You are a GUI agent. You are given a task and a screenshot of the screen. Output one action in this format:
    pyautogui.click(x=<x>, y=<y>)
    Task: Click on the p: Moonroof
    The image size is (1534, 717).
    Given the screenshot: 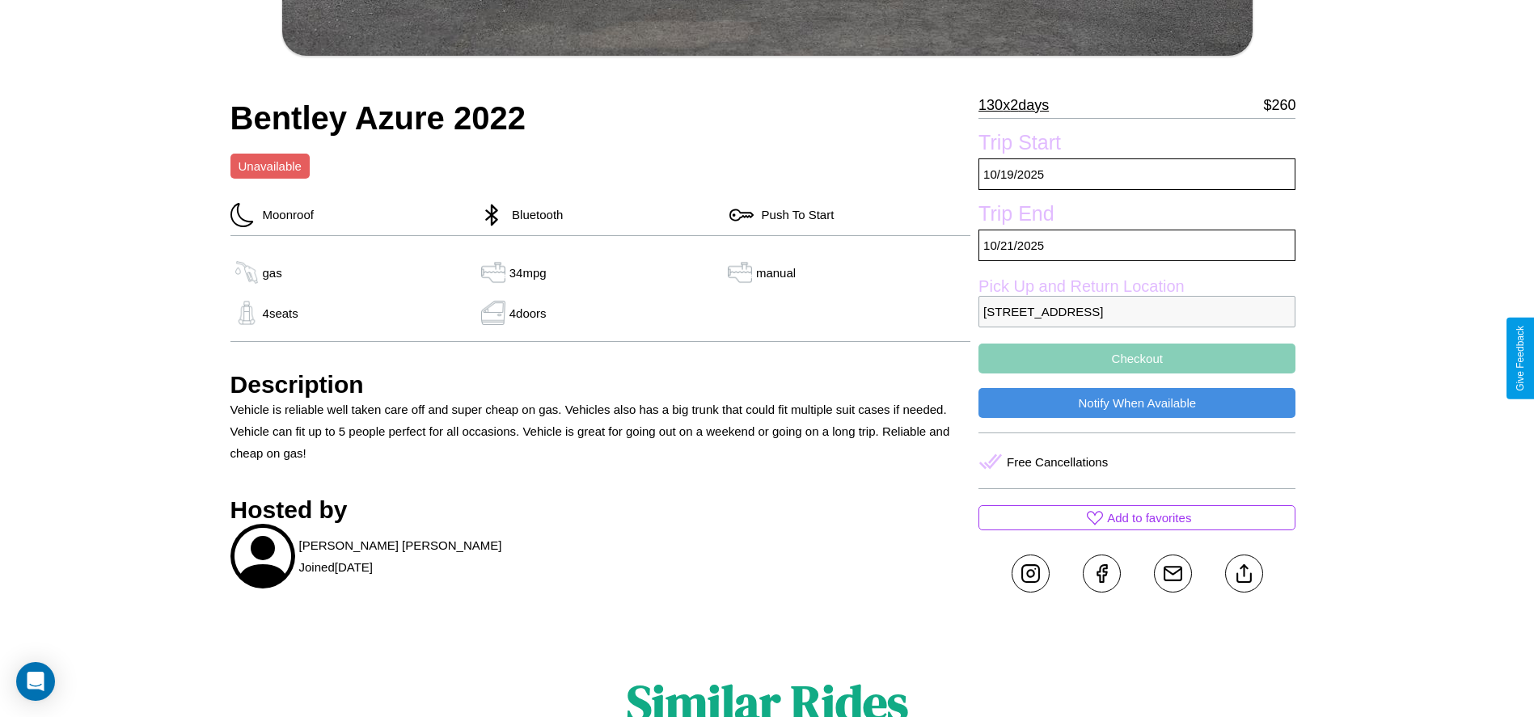 What is the action you would take?
    pyautogui.click(x=284, y=214)
    